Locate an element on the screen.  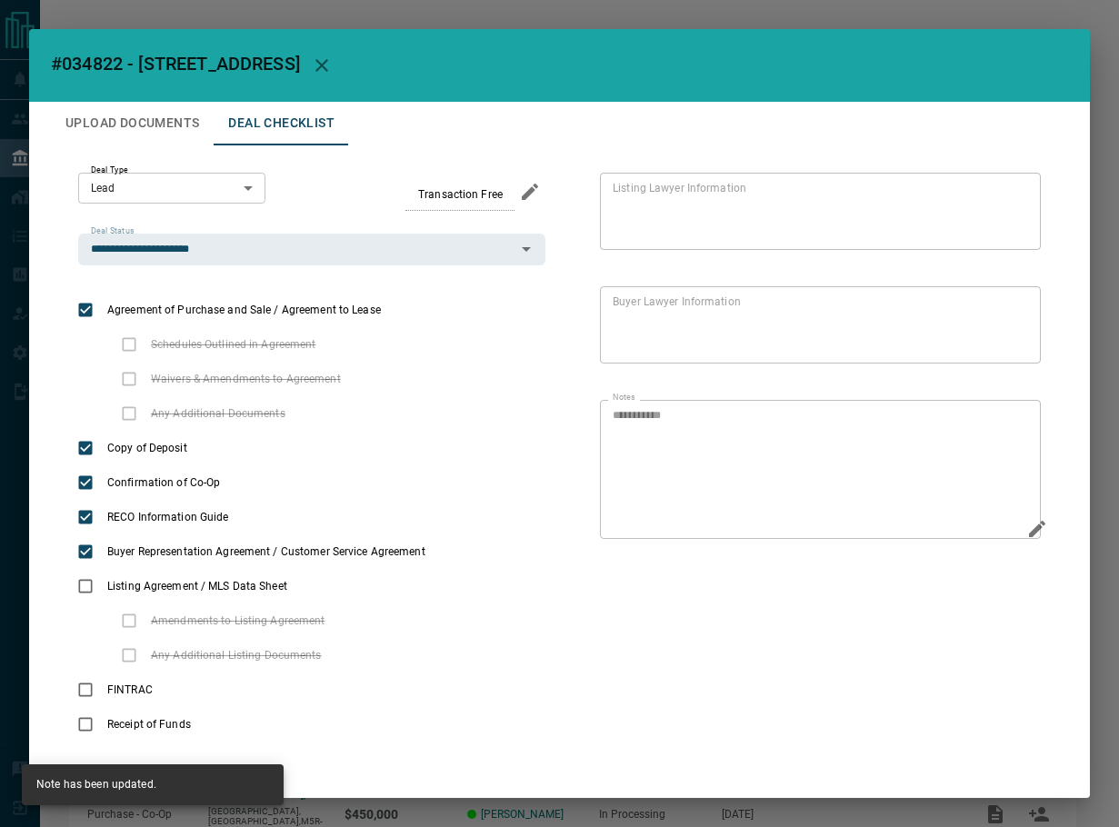
span: Listing Agreement / MLS Data Sheet is located at coordinates (197, 586).